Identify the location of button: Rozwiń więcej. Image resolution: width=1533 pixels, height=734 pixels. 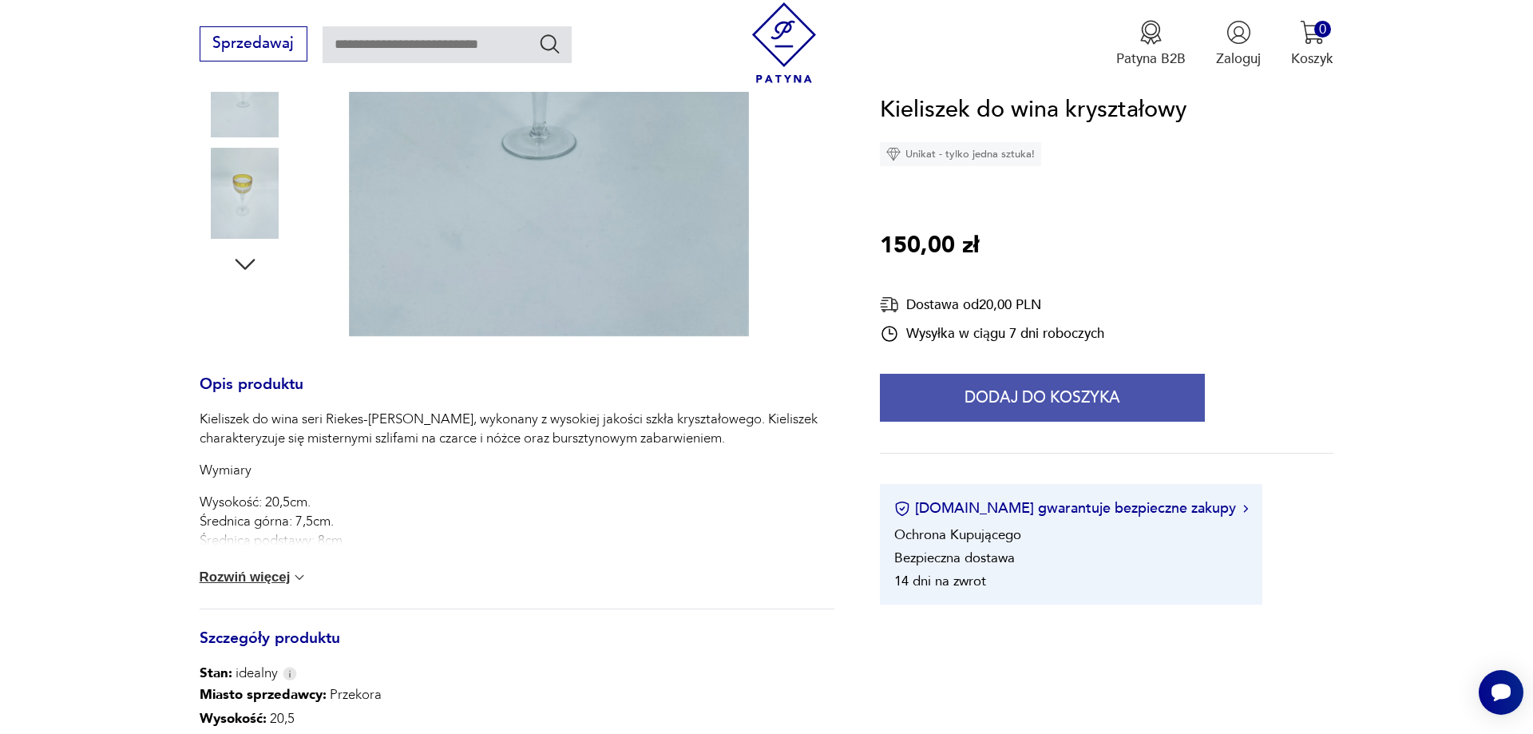
(254, 577).